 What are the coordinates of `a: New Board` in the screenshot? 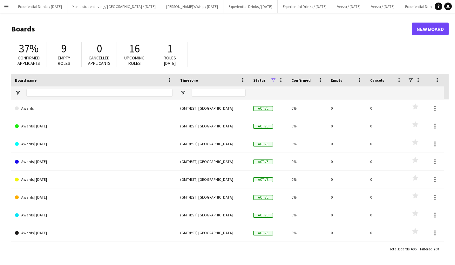 It's located at (430, 29).